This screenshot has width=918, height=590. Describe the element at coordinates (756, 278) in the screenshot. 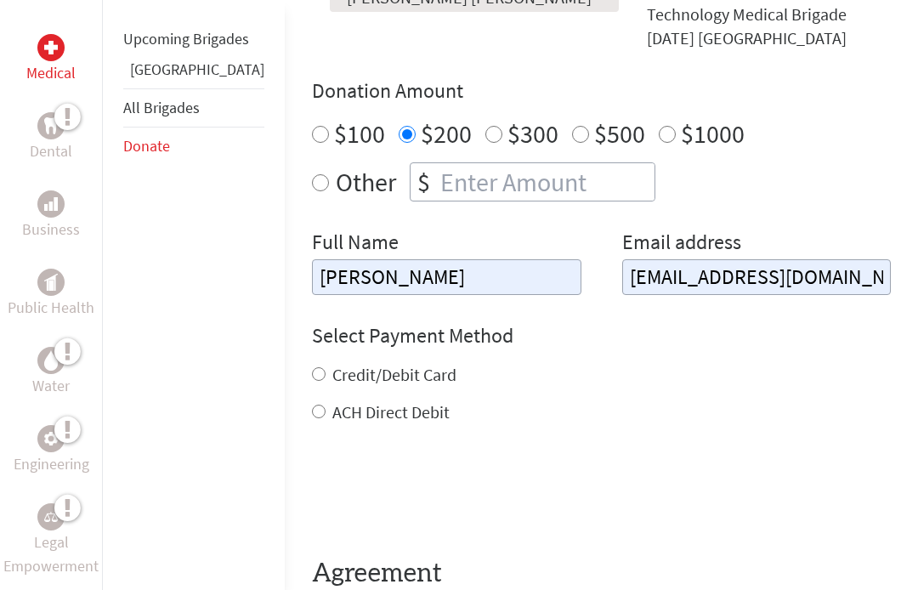

I see `input: Your Email` at that location.